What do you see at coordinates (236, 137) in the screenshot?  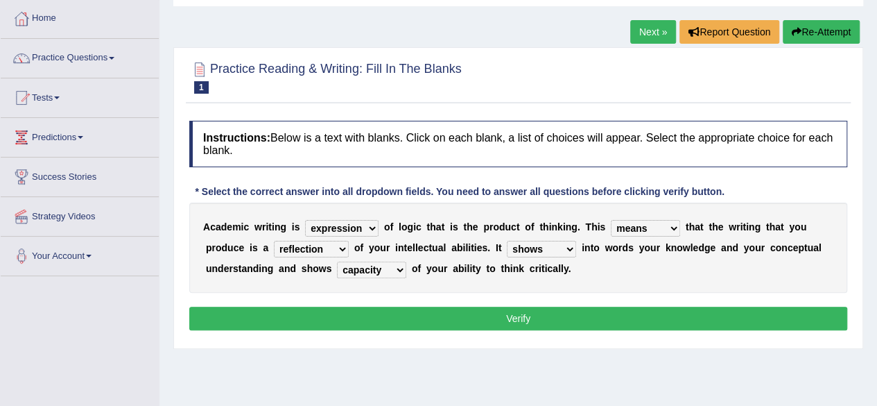 I see `b: Instructions:` at bounding box center [236, 137].